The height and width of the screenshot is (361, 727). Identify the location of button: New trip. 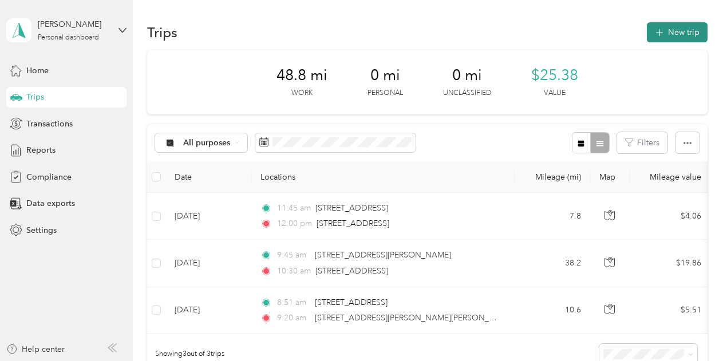
(677, 32).